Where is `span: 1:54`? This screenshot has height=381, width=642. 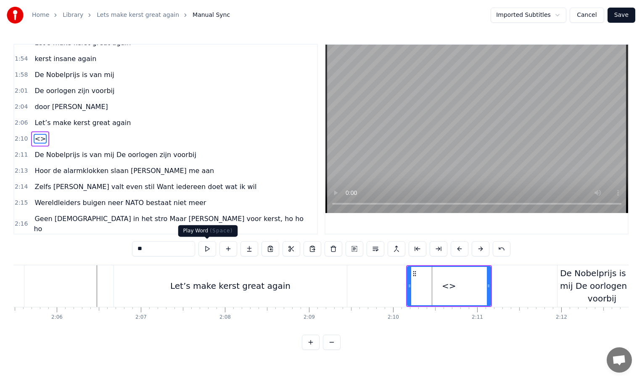 span: 1:54 is located at coordinates (21, 59).